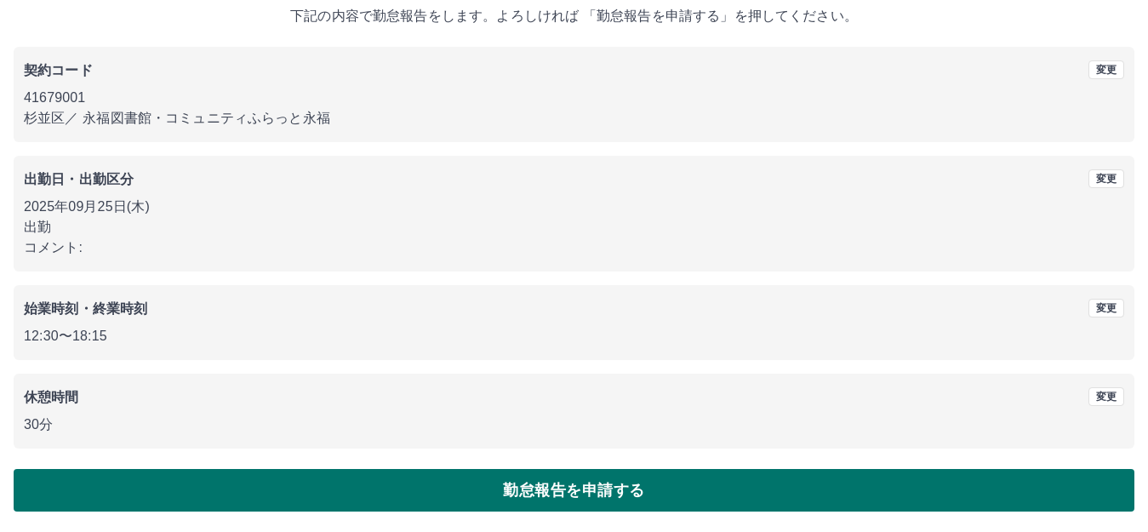 This screenshot has height=532, width=1148. Describe the element at coordinates (574, 118) in the screenshot. I see `p: 杉並区 ／ 永福図書館・コミュニティふらっと永福` at that location.